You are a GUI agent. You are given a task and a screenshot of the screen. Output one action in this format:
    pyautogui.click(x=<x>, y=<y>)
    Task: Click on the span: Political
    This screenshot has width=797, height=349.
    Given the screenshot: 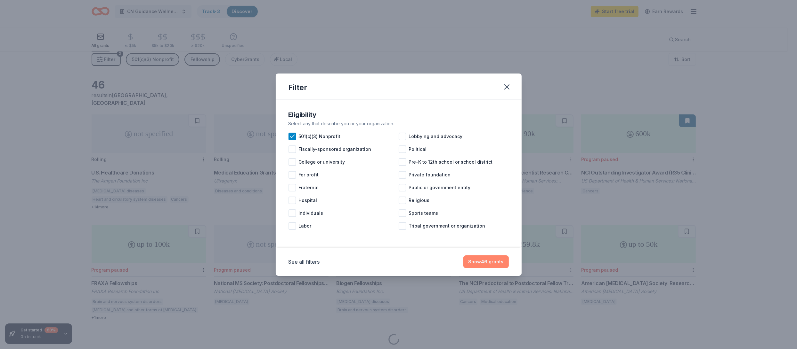 What is the action you would take?
    pyautogui.click(x=418, y=149)
    